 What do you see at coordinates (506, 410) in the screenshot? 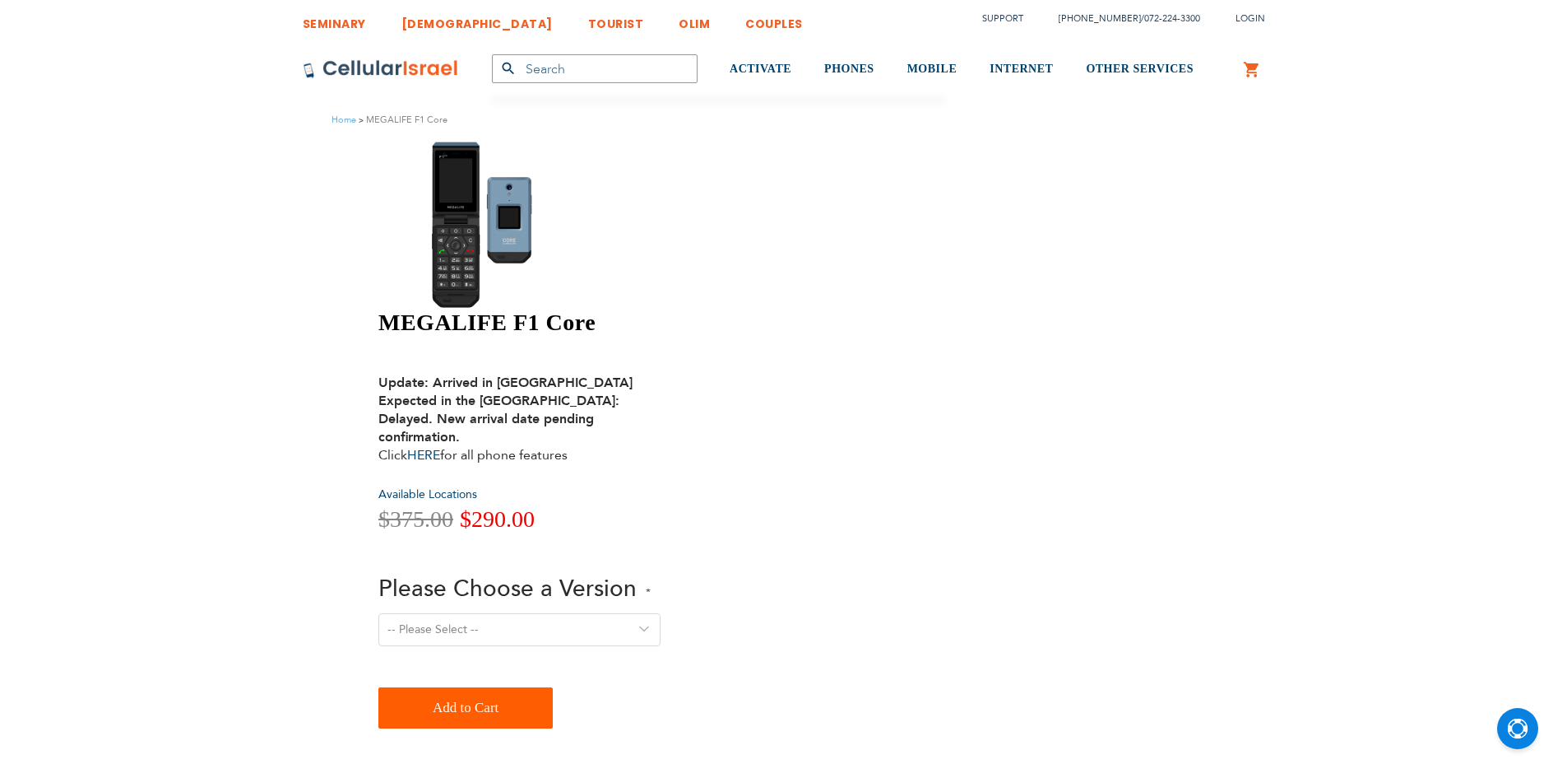
I see `div: Click for all phone features` at bounding box center [506, 410].